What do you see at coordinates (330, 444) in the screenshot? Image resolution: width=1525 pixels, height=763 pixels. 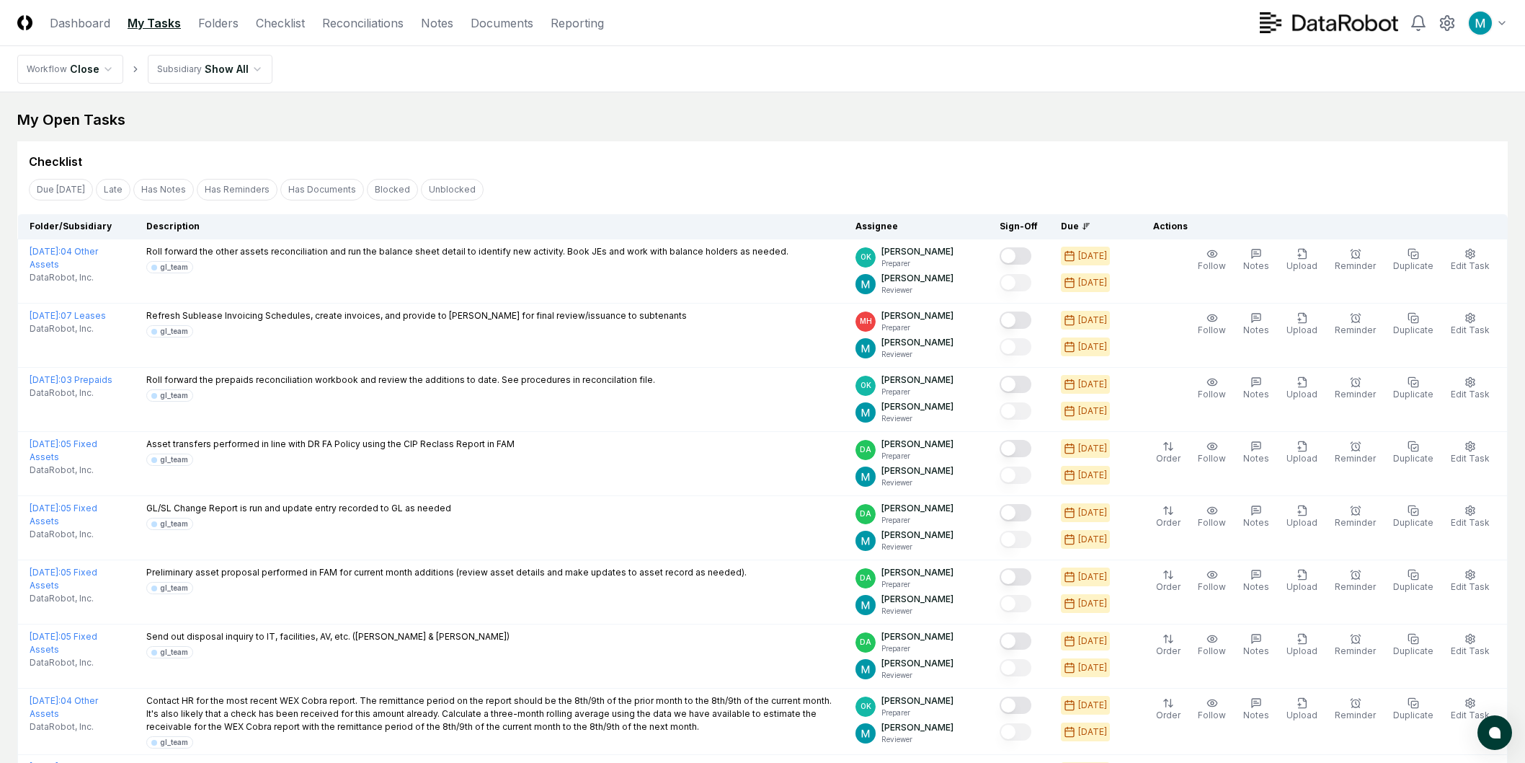 I see `p: Asset transfers performed in line with DR FA Policy using the CIP Reclass Report in FAM` at bounding box center [330, 444].